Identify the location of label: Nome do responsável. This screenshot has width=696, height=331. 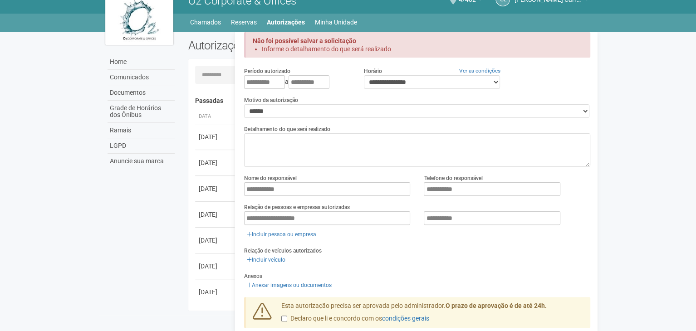
(270, 178).